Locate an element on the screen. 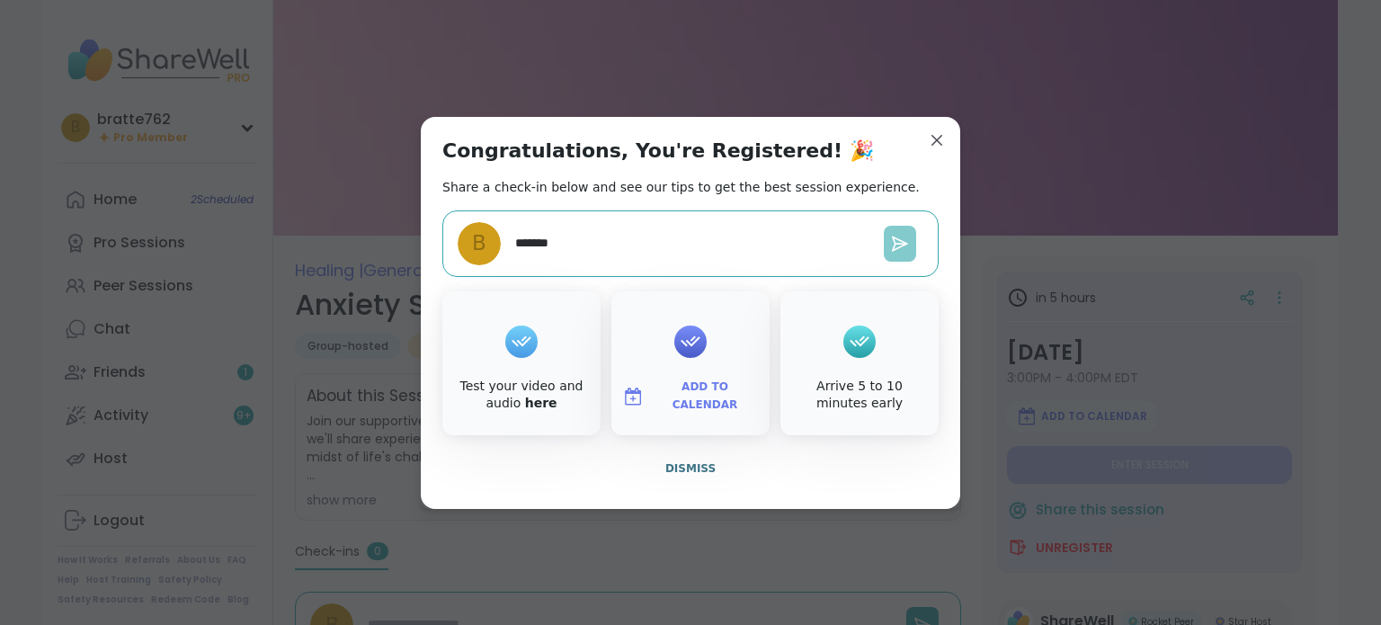 The width and height of the screenshot is (1381, 625). a: here is located at coordinates (541, 403).